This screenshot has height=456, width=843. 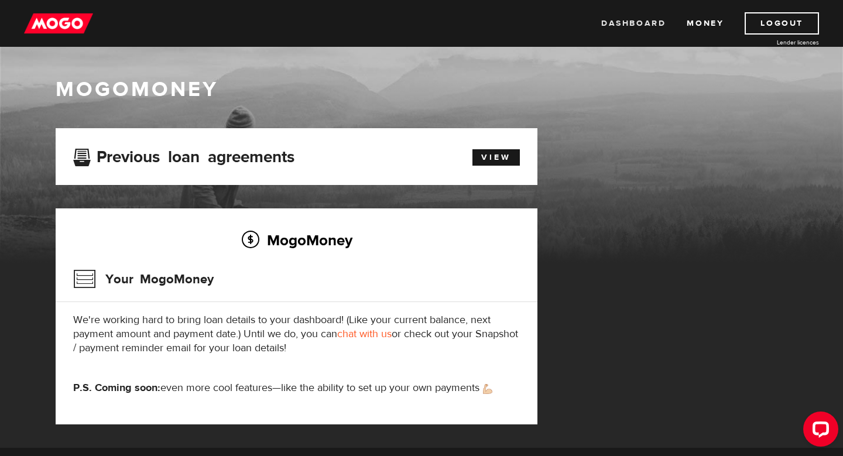 What do you see at coordinates (364, 334) in the screenshot?
I see `a: chat with us` at bounding box center [364, 334].